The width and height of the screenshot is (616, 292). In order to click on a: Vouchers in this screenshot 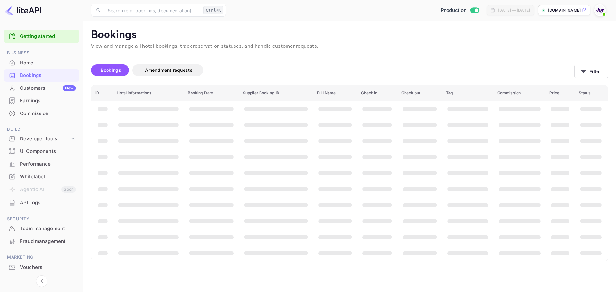, I will do `click(41, 267)`.